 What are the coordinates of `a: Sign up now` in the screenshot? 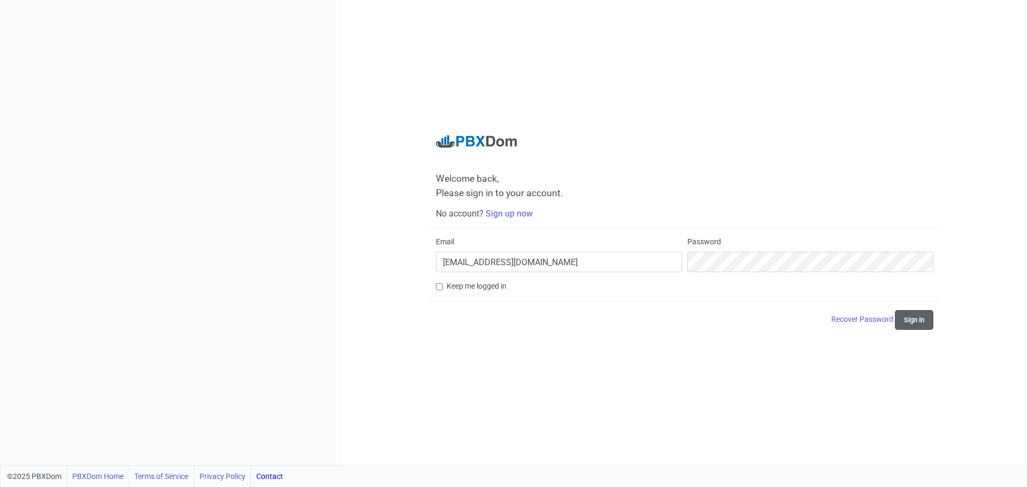 It's located at (509, 213).